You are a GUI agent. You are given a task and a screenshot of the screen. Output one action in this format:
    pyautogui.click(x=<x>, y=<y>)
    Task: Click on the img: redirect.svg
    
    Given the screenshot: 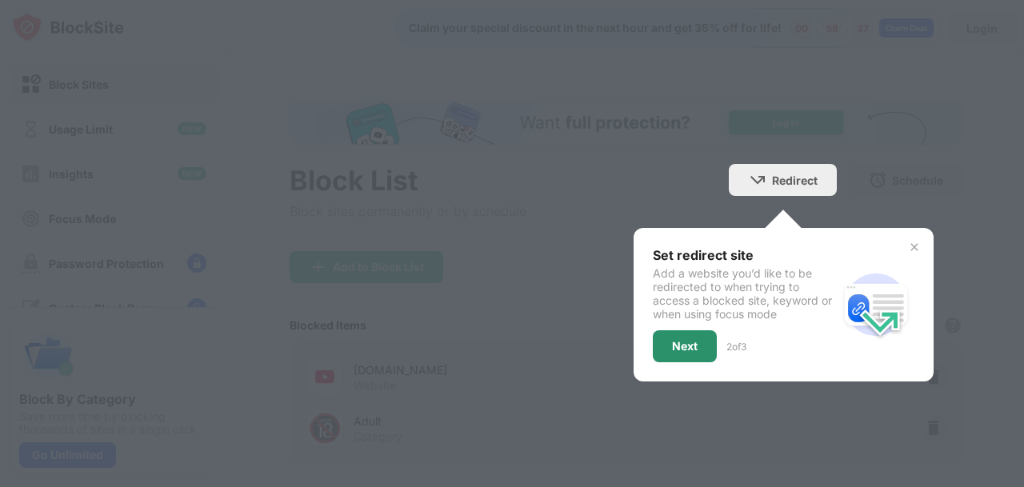 What is the action you would take?
    pyautogui.click(x=876, y=305)
    